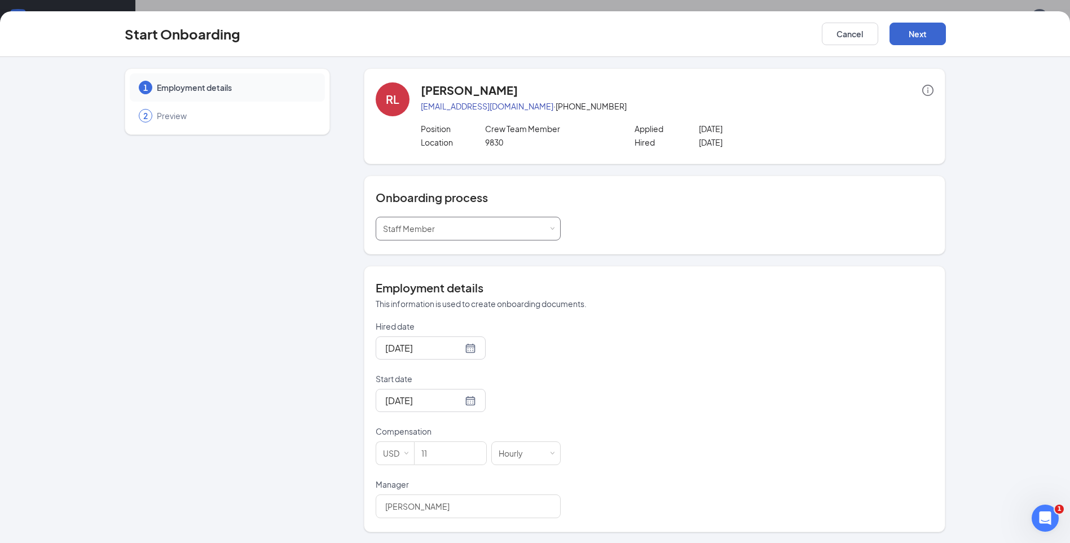 The width and height of the screenshot is (1070, 543). What do you see at coordinates (393, 99) in the screenshot?
I see `div: RL` at bounding box center [393, 99].